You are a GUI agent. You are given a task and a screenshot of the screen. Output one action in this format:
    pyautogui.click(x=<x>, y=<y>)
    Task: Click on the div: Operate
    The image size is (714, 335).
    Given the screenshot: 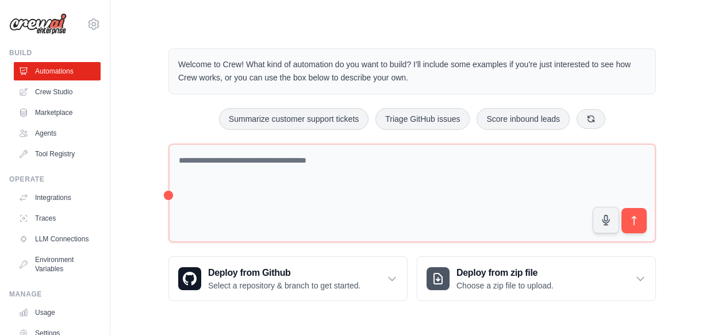 What is the action you would take?
    pyautogui.click(x=55, y=179)
    